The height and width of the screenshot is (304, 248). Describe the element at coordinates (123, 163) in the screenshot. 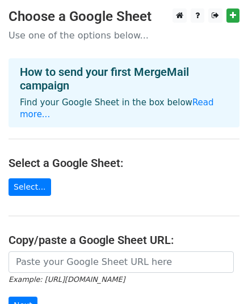

I see `h4: Select a Google Sheet:` at that location.